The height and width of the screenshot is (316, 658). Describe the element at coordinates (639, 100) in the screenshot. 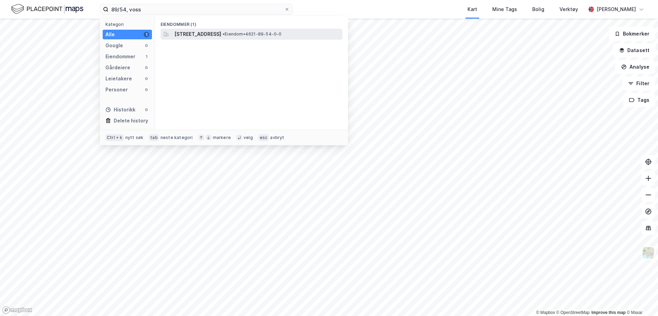

I see `button: Tags` at that location.